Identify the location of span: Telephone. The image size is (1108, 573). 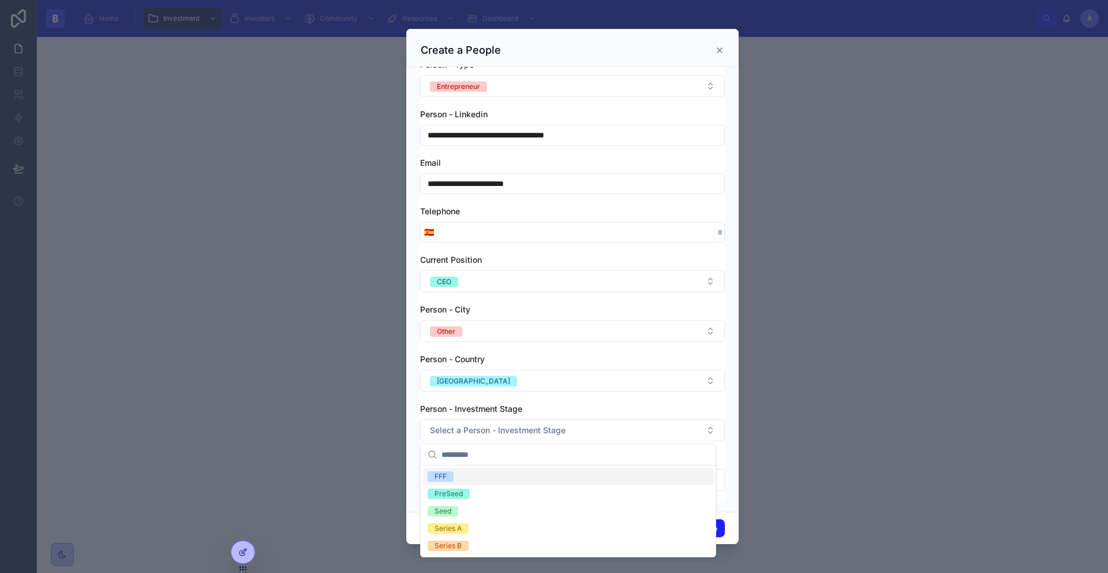
(440, 211).